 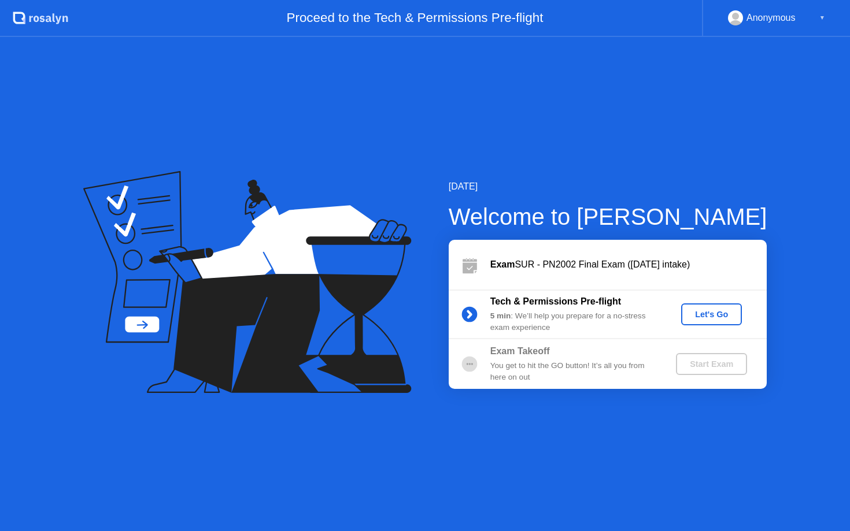 What do you see at coordinates (770, 18) in the screenshot?
I see `div: Anonymous` at bounding box center [770, 18].